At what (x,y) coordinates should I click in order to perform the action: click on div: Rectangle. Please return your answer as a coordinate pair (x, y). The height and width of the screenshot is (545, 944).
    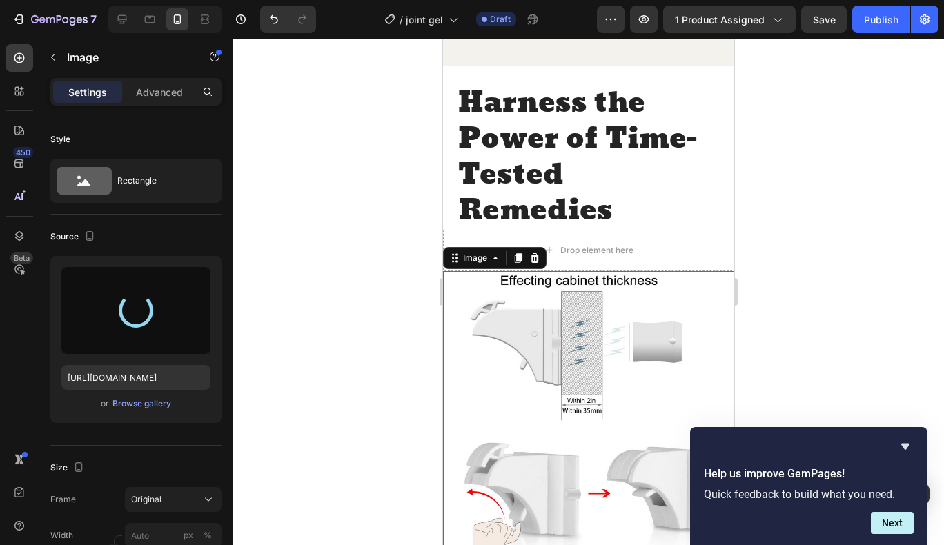
    Looking at the image, I should click on (159, 181).